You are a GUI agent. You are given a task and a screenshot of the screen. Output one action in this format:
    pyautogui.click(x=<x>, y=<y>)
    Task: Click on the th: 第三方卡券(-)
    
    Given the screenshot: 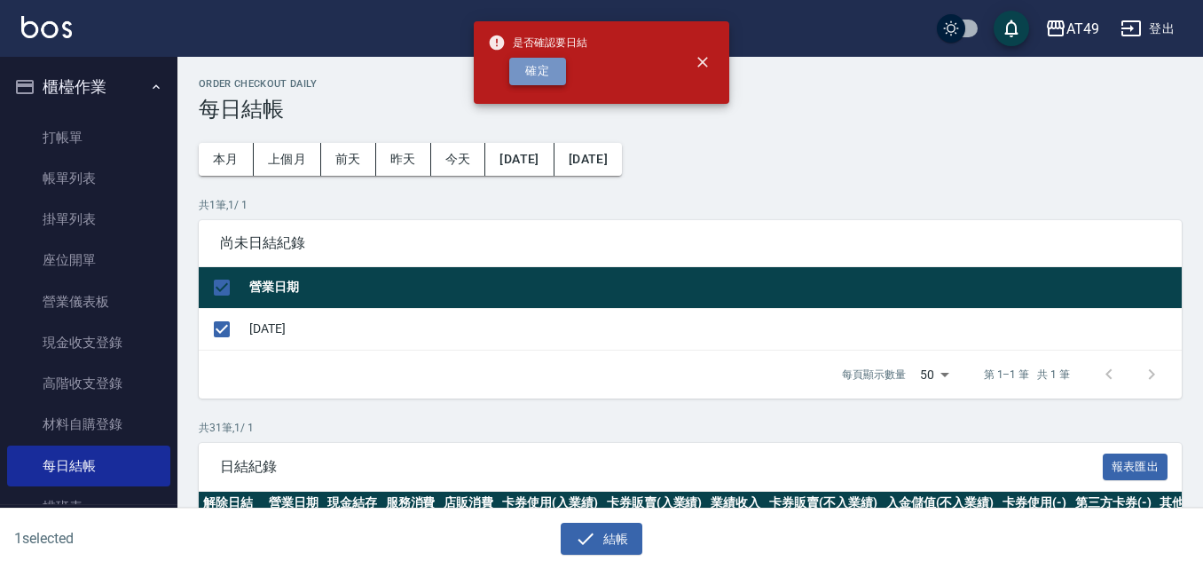 What is the action you would take?
    pyautogui.click(x=1113, y=503)
    